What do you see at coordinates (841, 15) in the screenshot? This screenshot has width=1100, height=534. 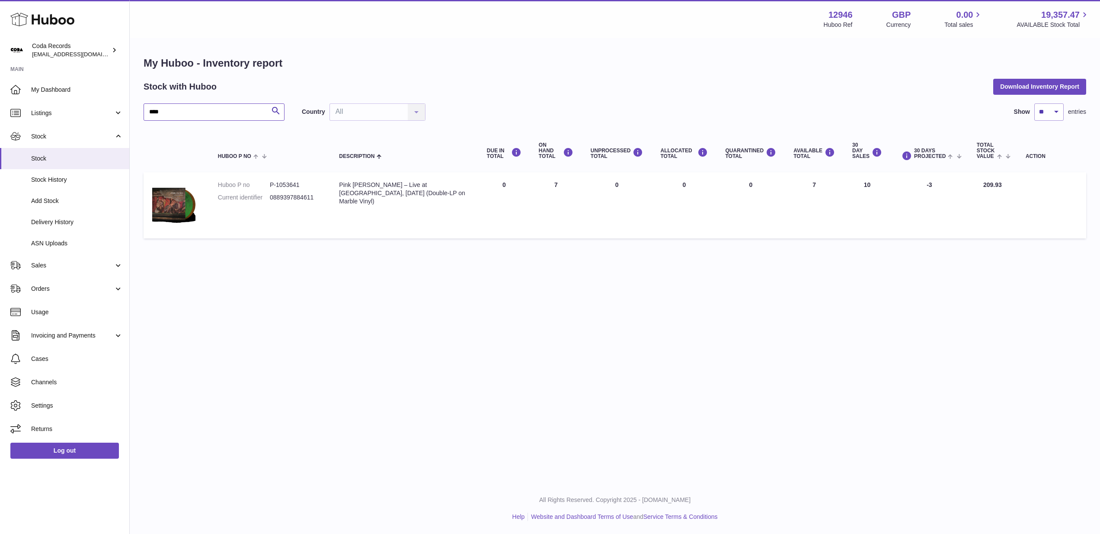 I see `strong: 12946` at bounding box center [841, 15].